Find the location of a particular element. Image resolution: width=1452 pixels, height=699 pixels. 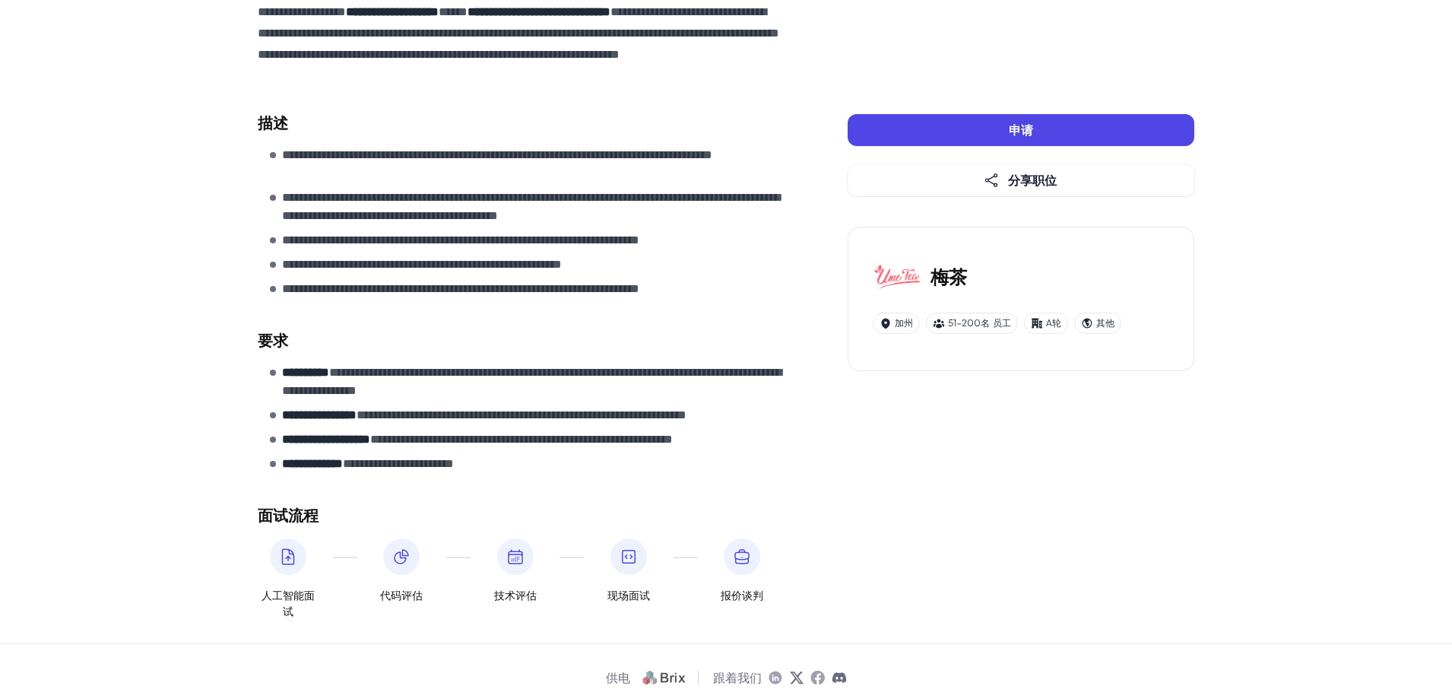

font: 人工智能面试 is located at coordinates (288, 602).